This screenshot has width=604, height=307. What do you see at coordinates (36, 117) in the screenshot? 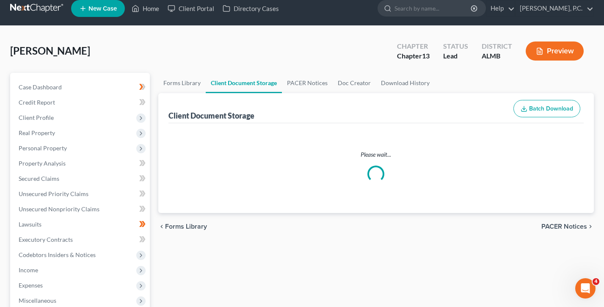
I see `span: Client Profile` at bounding box center [36, 117].